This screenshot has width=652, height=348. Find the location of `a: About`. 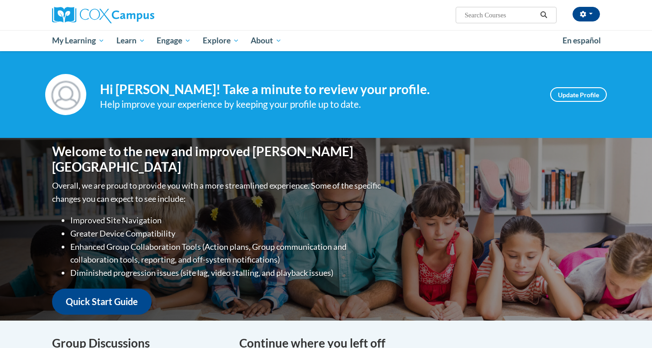

a: About is located at coordinates (266, 41).